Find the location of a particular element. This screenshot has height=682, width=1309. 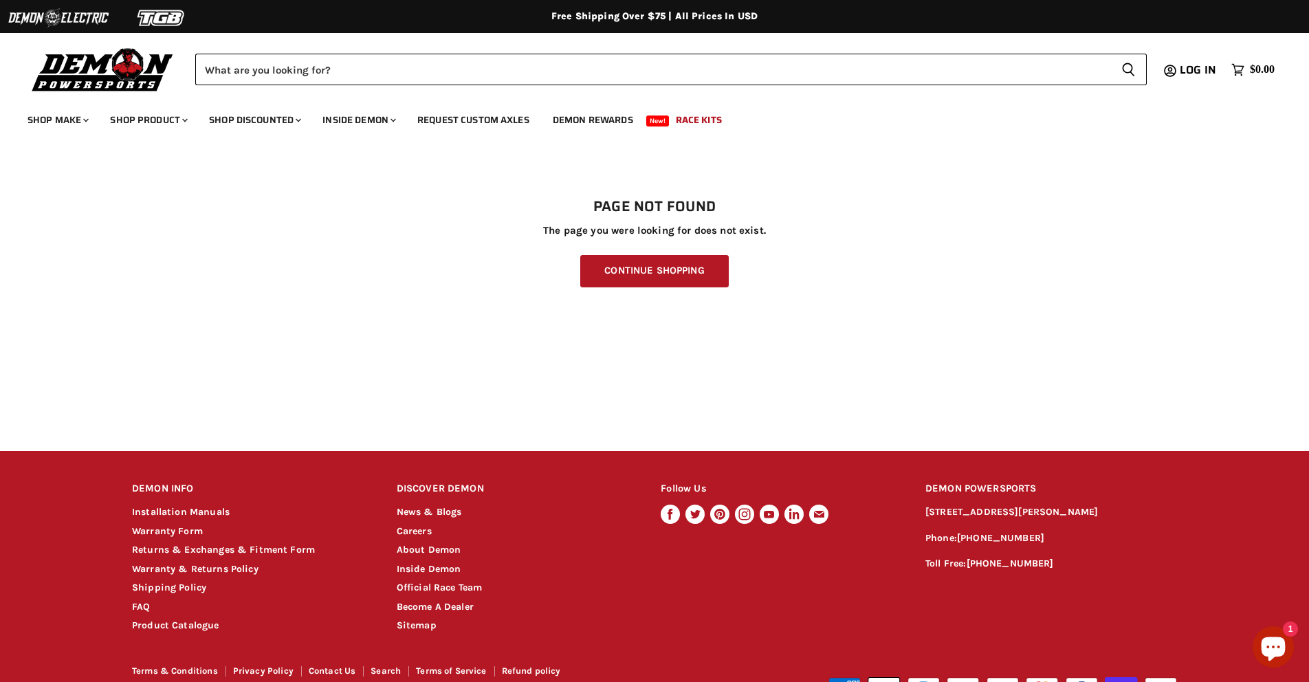

a: Terms of Service is located at coordinates (451, 670).